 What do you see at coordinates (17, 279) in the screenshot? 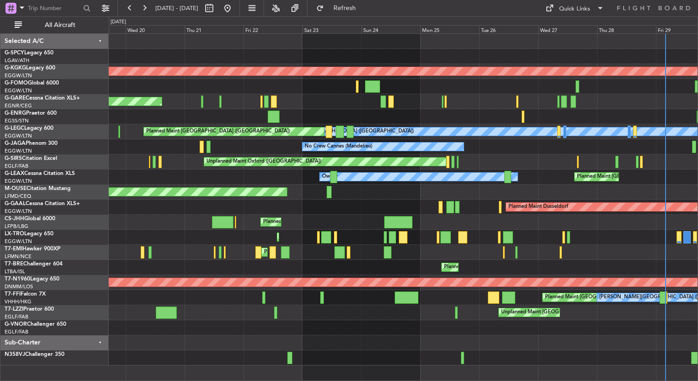
I see `span: T7-N1960` at bounding box center [17, 279].